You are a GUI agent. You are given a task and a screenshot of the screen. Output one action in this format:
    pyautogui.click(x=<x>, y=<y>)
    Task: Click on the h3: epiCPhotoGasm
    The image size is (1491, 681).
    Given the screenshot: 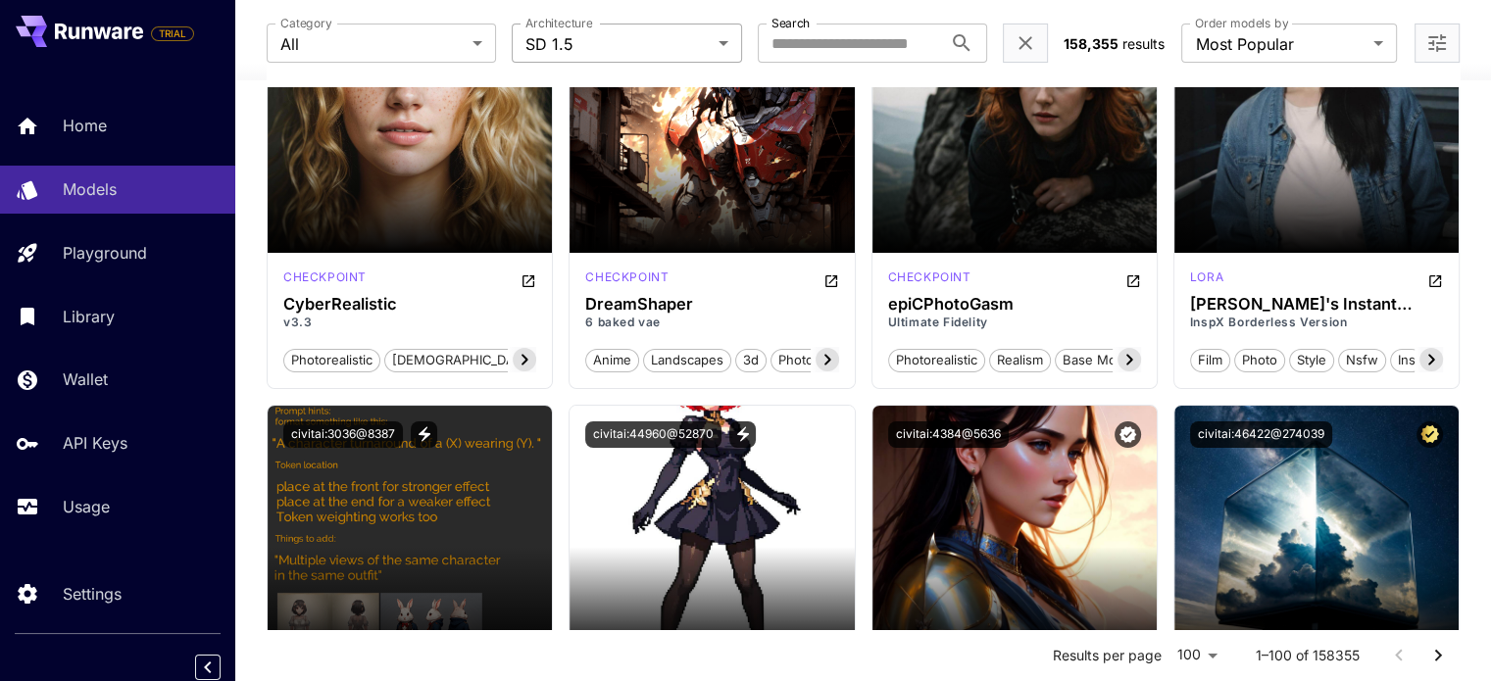 What is the action you would take?
    pyautogui.click(x=1014, y=304)
    